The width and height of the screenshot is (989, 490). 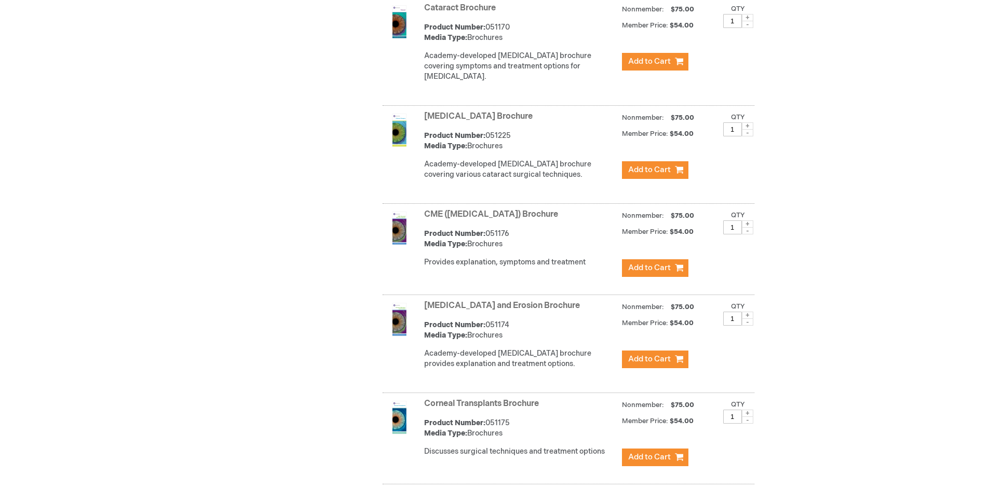 What do you see at coordinates (520, 331) in the screenshot?
I see `div: 051174 Brochures` at bounding box center [520, 331].